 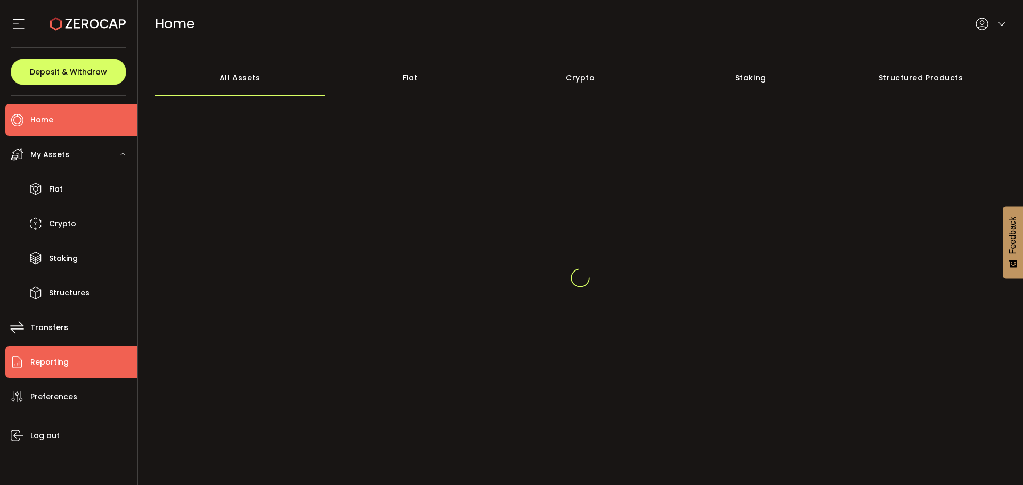 I want to click on span: Feedback, so click(x=1013, y=236).